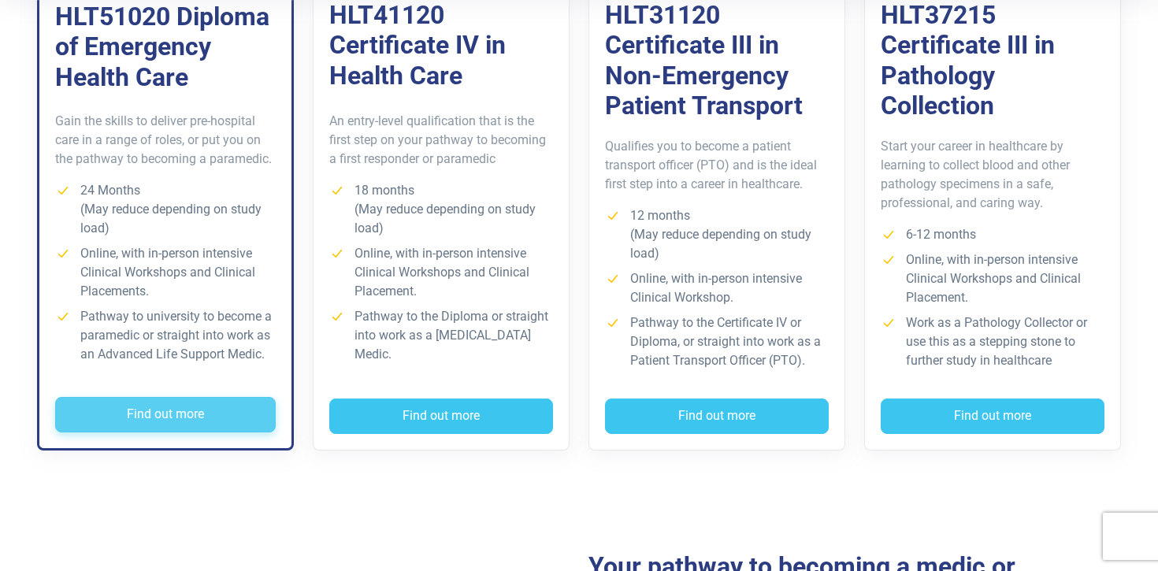  I want to click on li: Pathway to the Certificate IV or Diploma, or straight into work as a Patient Transport Officer (P..., so click(717, 342).